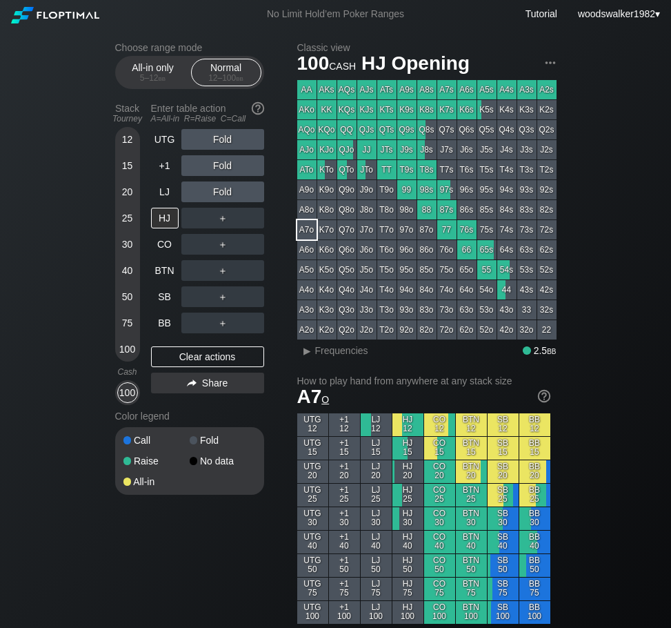 The width and height of the screenshot is (671, 628). Describe the element at coordinates (307, 110) in the screenshot. I see `div: AKo` at that location.